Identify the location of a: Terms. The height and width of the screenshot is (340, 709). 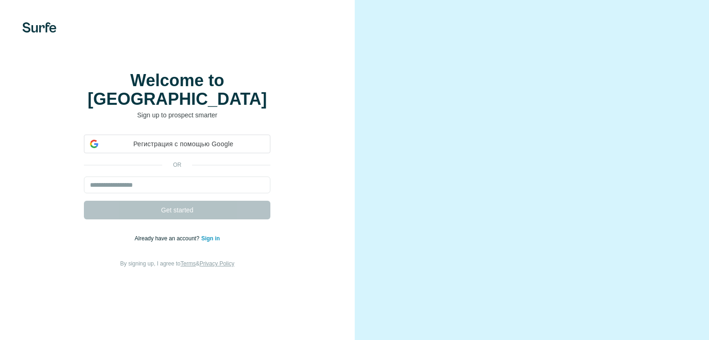
(188, 264).